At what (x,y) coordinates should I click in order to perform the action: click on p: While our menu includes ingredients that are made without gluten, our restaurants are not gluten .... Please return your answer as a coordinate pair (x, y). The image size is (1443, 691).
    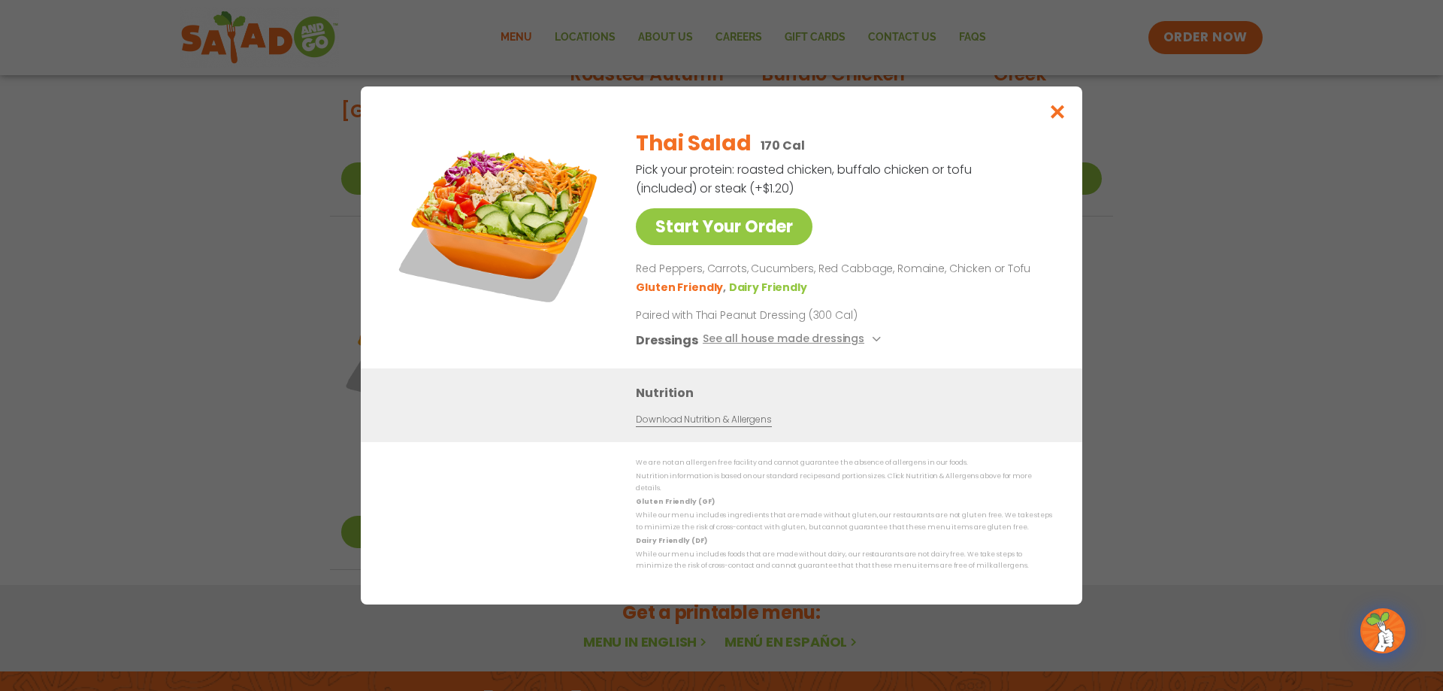
    Looking at the image, I should click on (844, 521).